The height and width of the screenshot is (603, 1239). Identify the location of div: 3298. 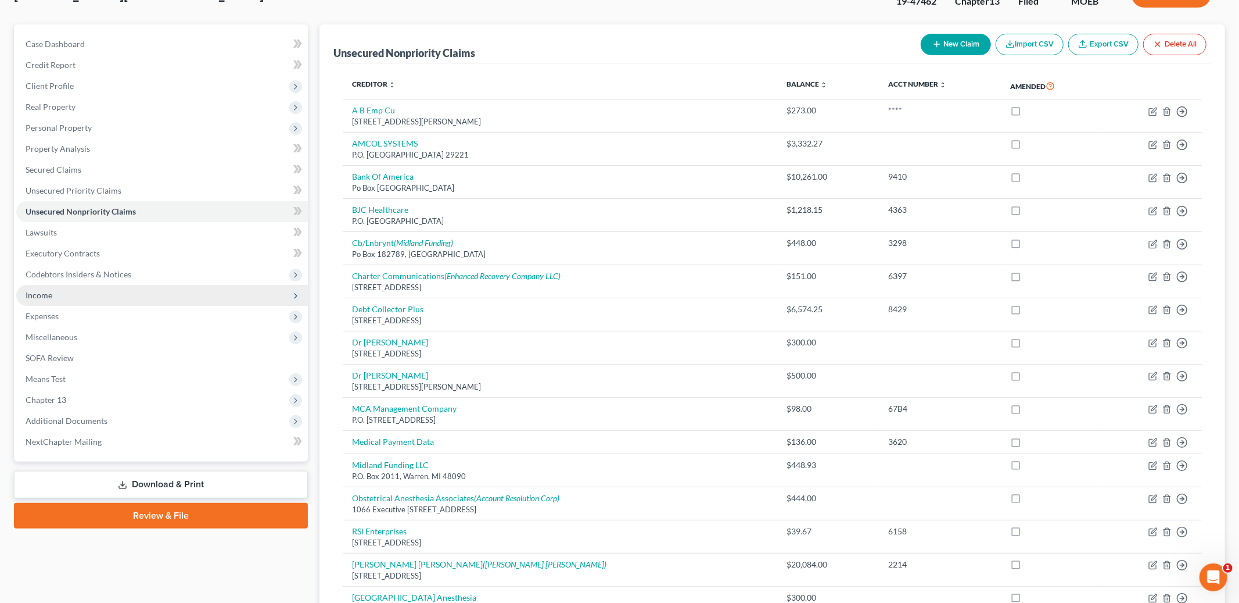
(940, 243).